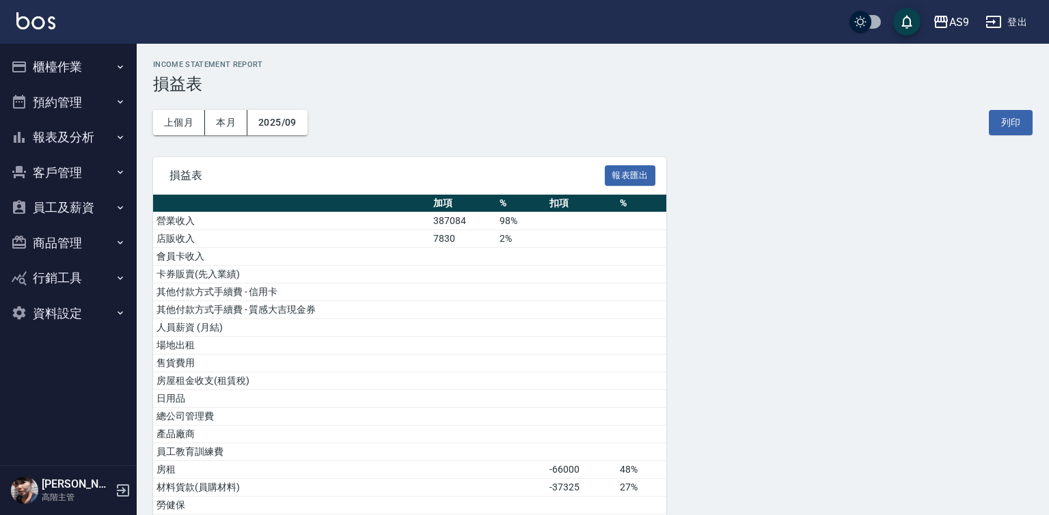  Describe the element at coordinates (179, 122) in the screenshot. I see `button: 上個月` at that location.